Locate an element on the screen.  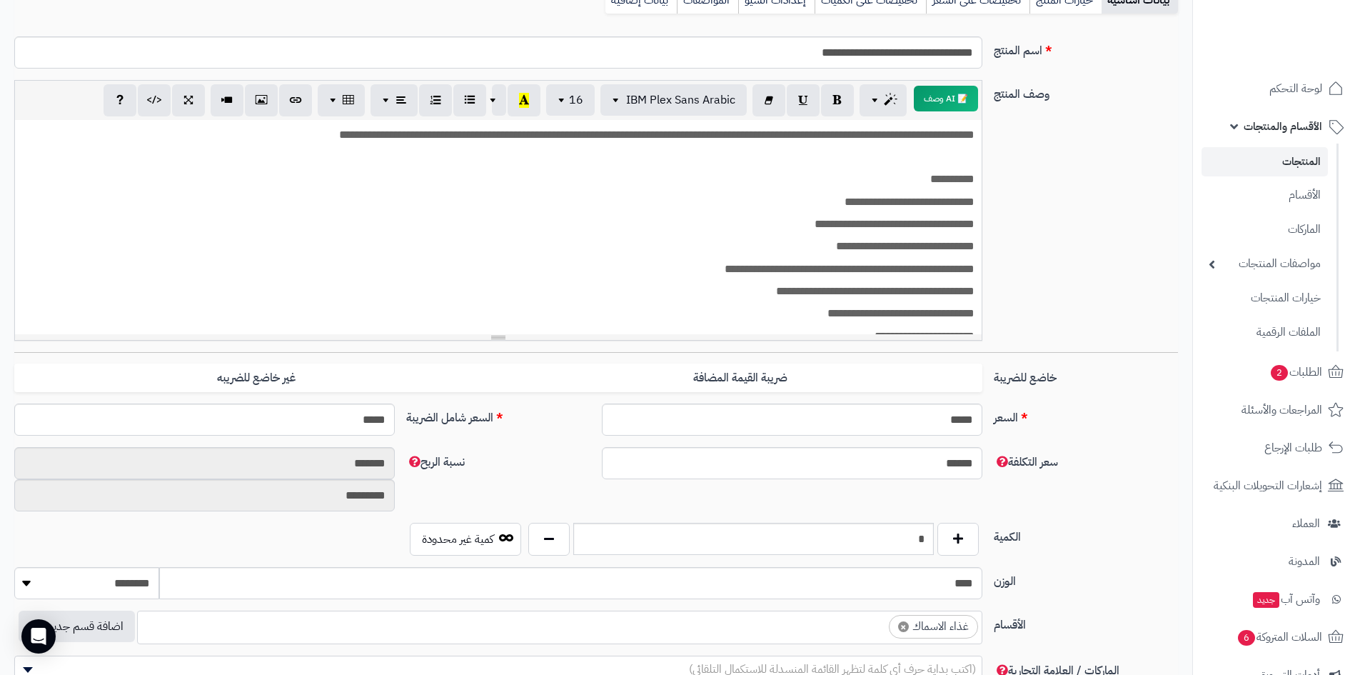
button: 16 is located at coordinates (570, 100).